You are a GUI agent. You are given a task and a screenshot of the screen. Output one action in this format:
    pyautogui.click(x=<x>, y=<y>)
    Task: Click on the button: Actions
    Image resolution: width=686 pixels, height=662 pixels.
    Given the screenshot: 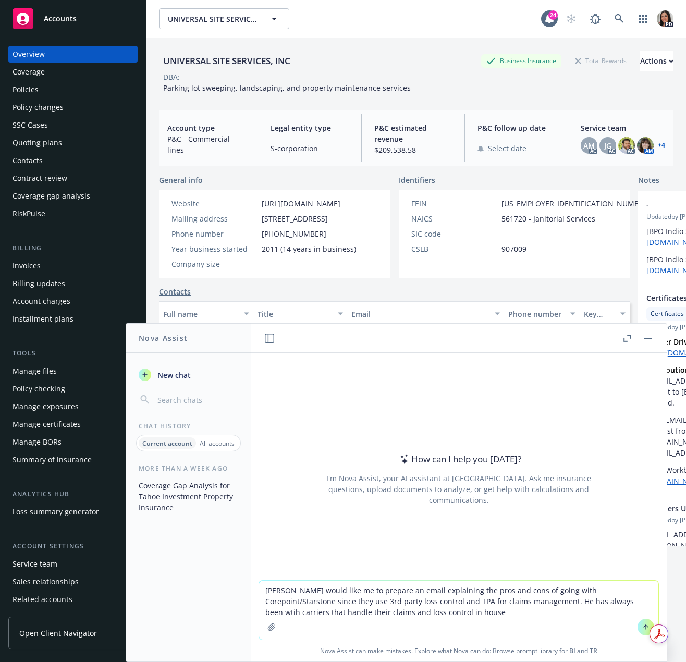 What is the action you would take?
    pyautogui.click(x=657, y=61)
    